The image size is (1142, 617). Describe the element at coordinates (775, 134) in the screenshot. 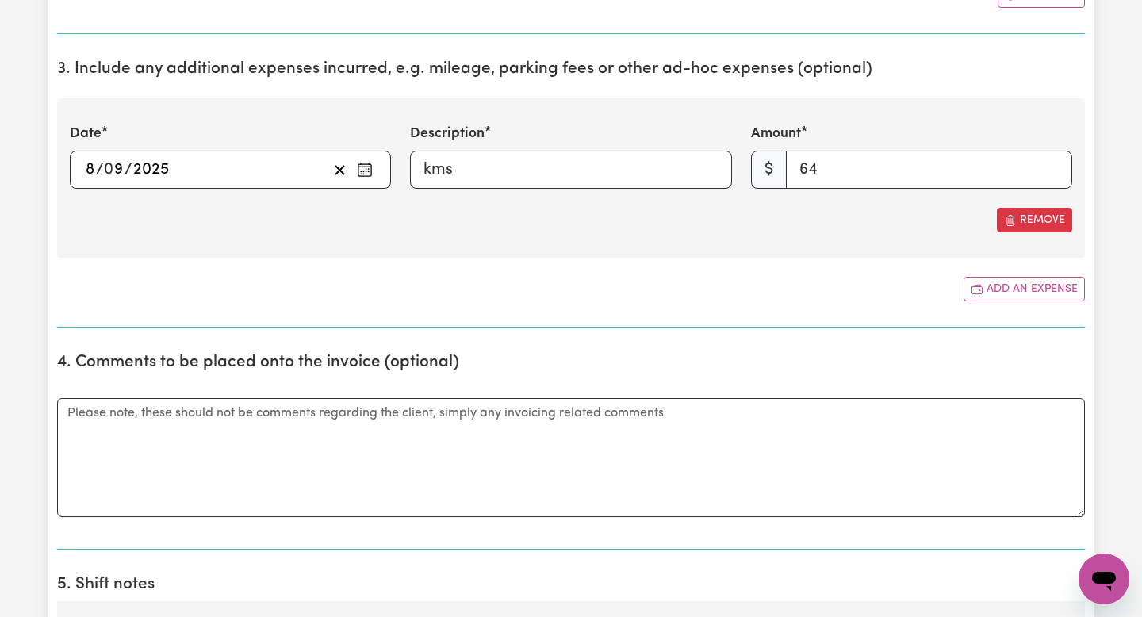

I see `label: Amount` at that location.